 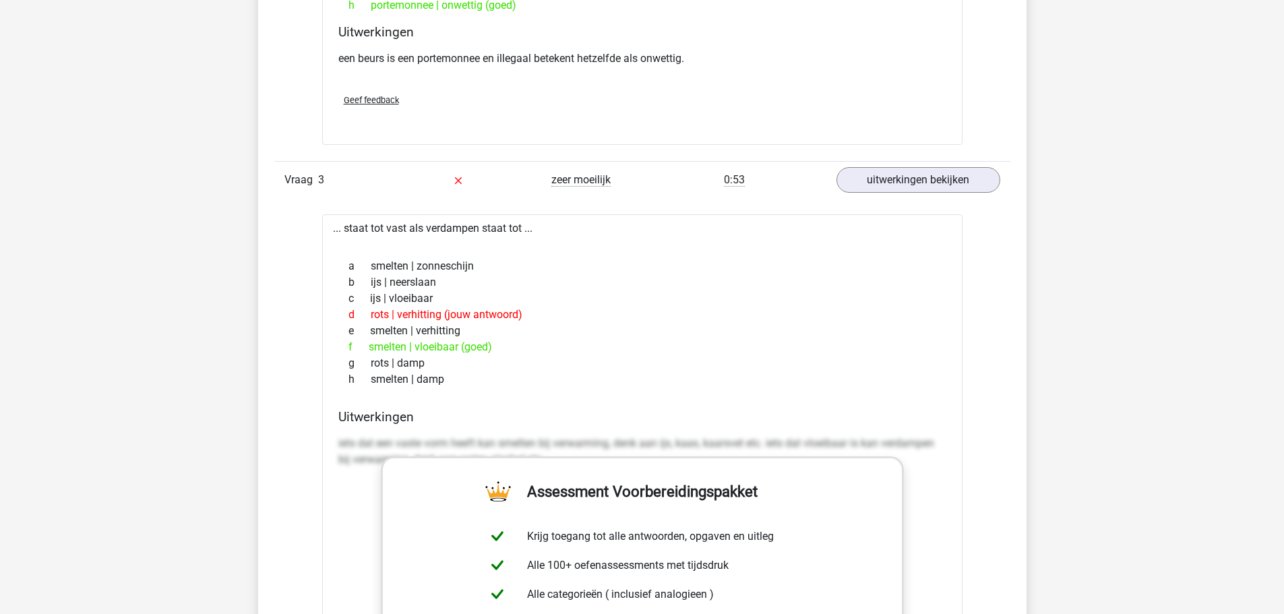 What do you see at coordinates (734, 180) in the screenshot?
I see `span: 0:53` at bounding box center [734, 180].